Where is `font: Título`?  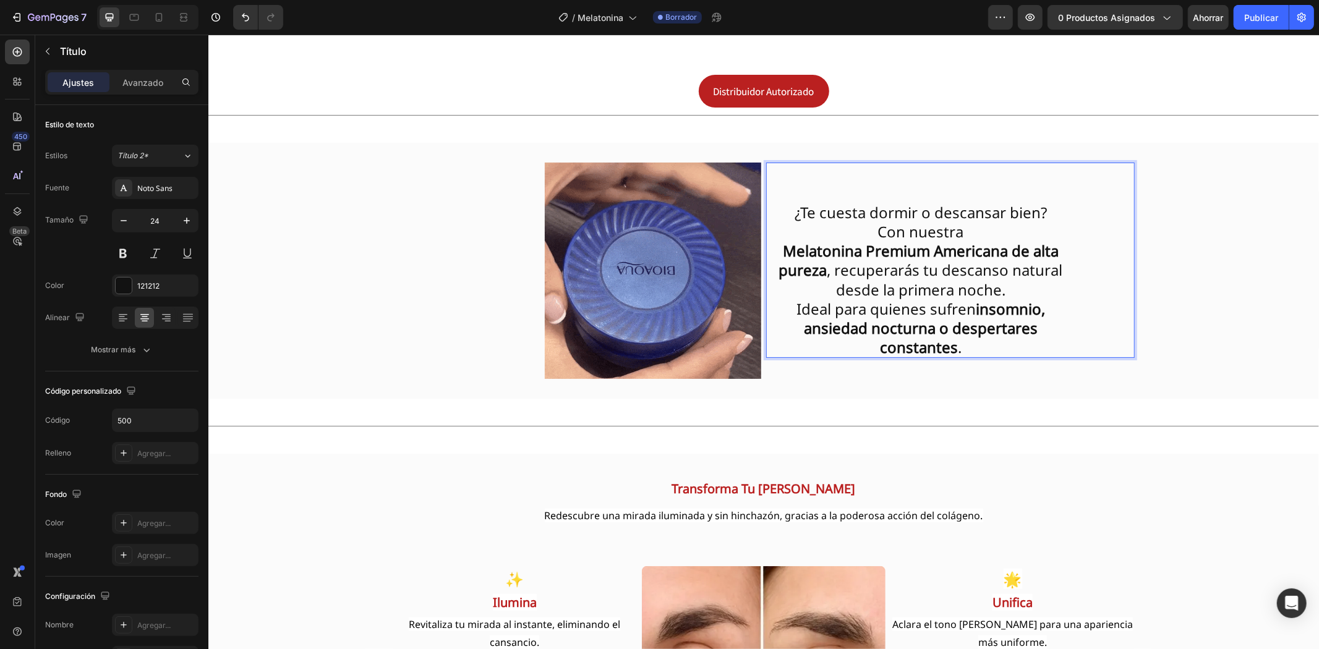
font: Título is located at coordinates (73, 51).